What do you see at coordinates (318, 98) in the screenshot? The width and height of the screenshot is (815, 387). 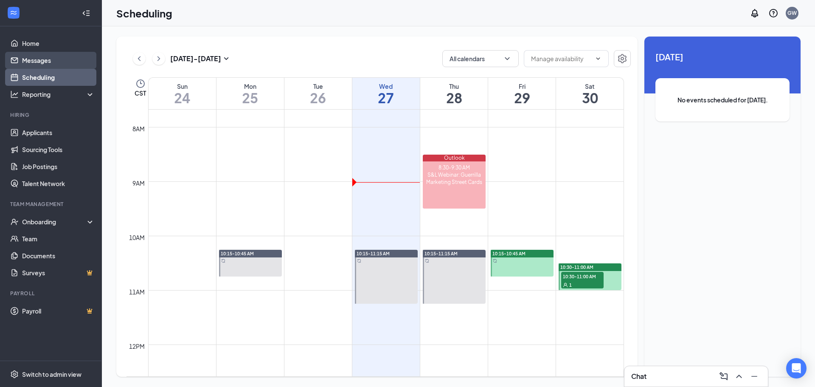 I see `h1: 26` at bounding box center [318, 98].